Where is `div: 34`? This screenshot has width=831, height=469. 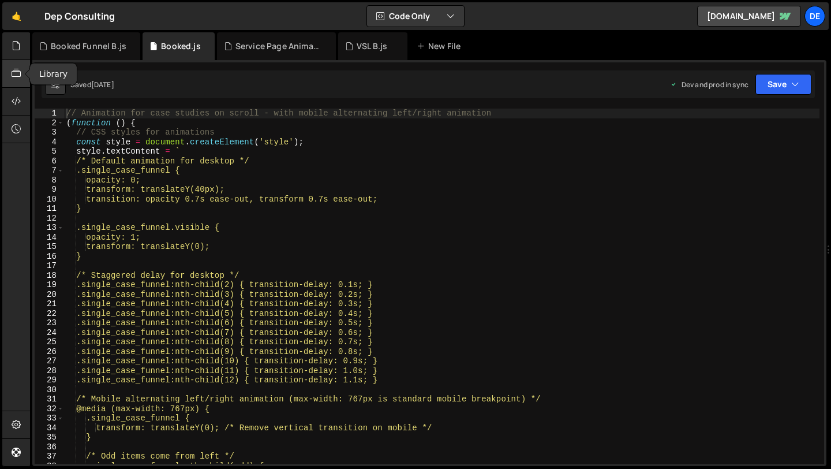
div: 34 is located at coordinates (49, 428).